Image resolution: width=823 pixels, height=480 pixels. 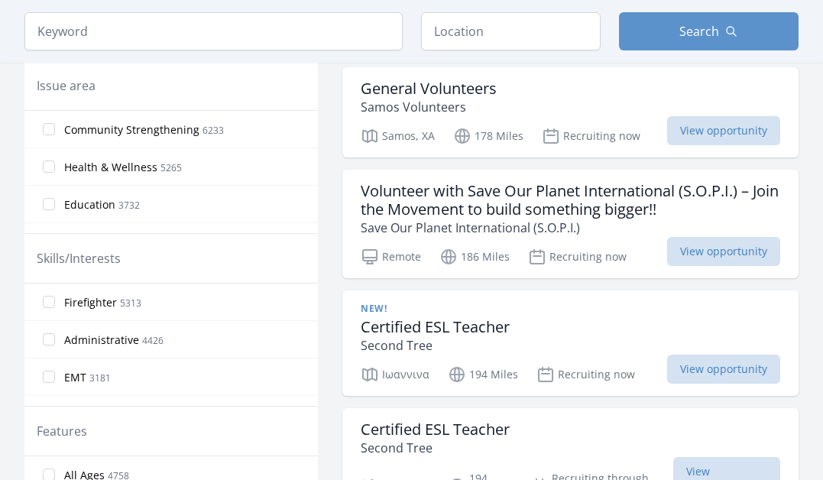 I want to click on a: Volunteer with Save Our Planet International (S.O.P.I.) – Join the Movement to build something bi..., so click(x=570, y=224).